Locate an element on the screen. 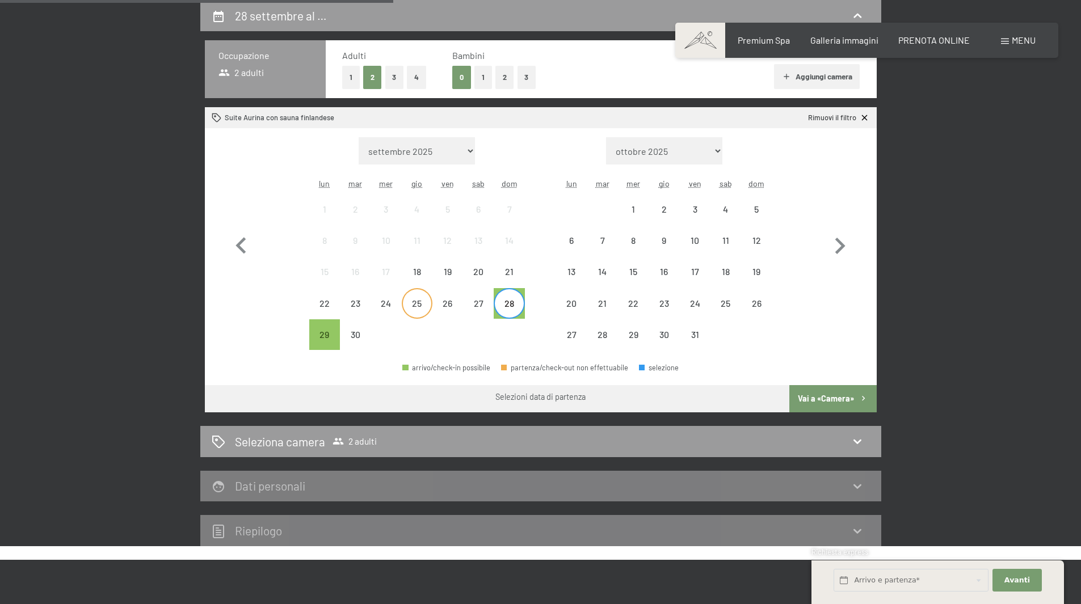 The image size is (1081, 604). span: Richiesta express is located at coordinates (839, 552).